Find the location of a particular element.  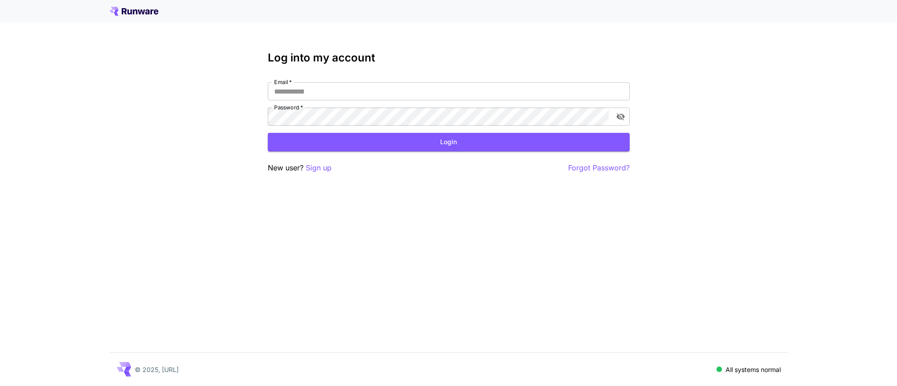

p: Sign up is located at coordinates (318, 168).